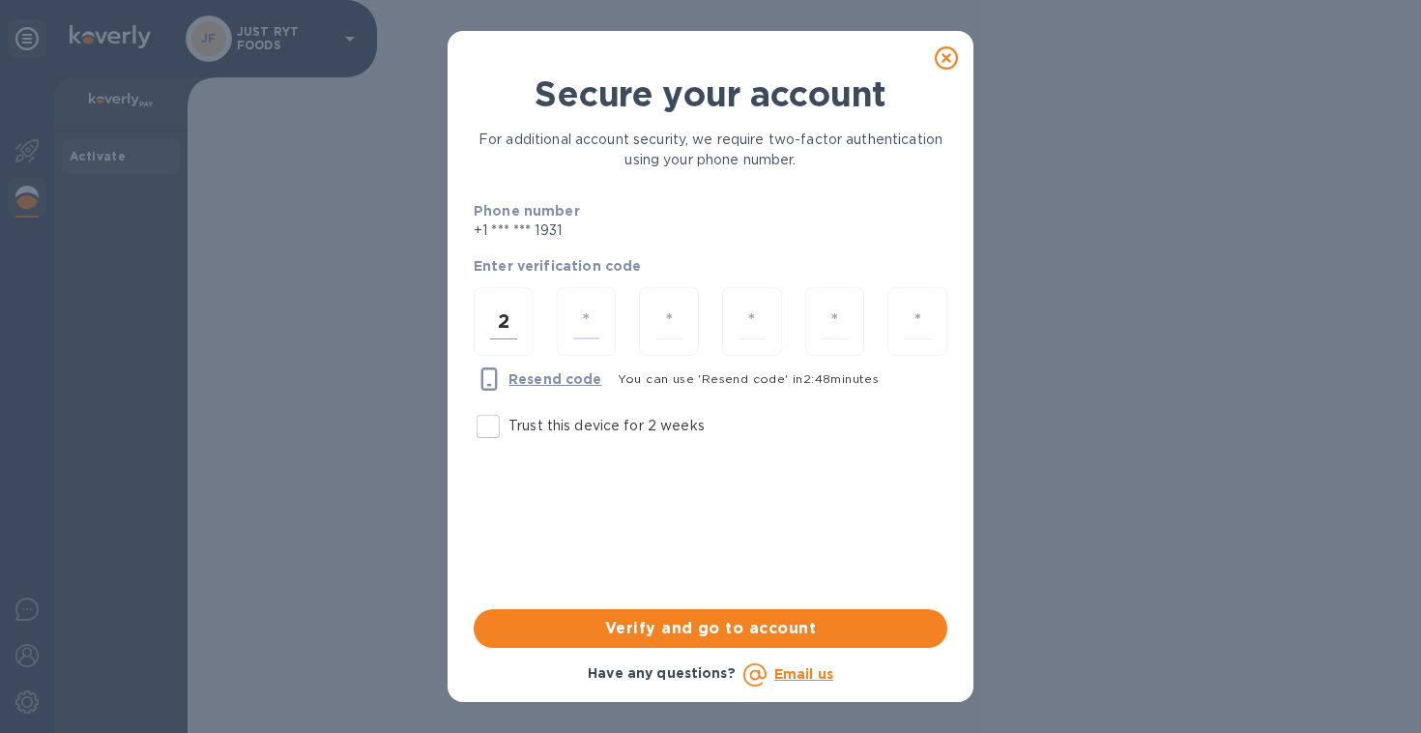 The image size is (1421, 733). I want to click on span: Verify and go to account, so click(711, 628).